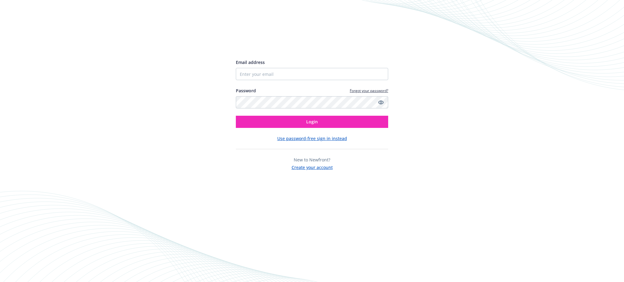  What do you see at coordinates (312, 74) in the screenshot?
I see `input: Enter your email` at bounding box center [312, 74].